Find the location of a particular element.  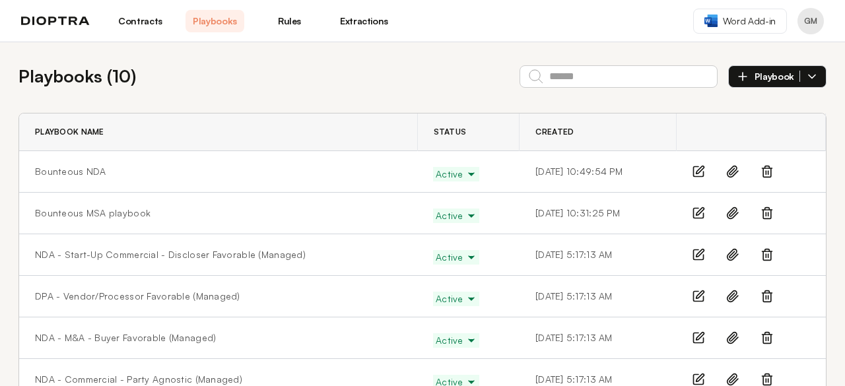

span: Status is located at coordinates (450, 132).